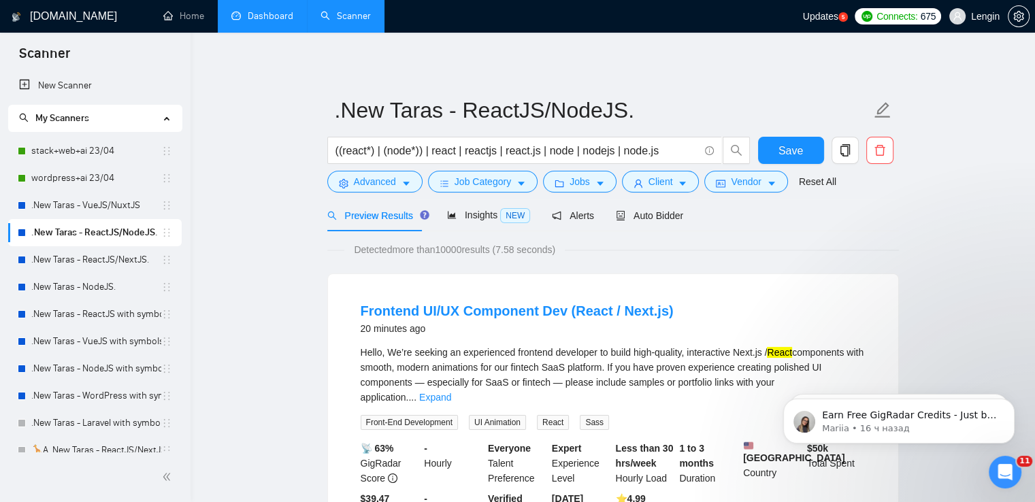  I want to click on span: Auto Bidder, so click(649, 216).